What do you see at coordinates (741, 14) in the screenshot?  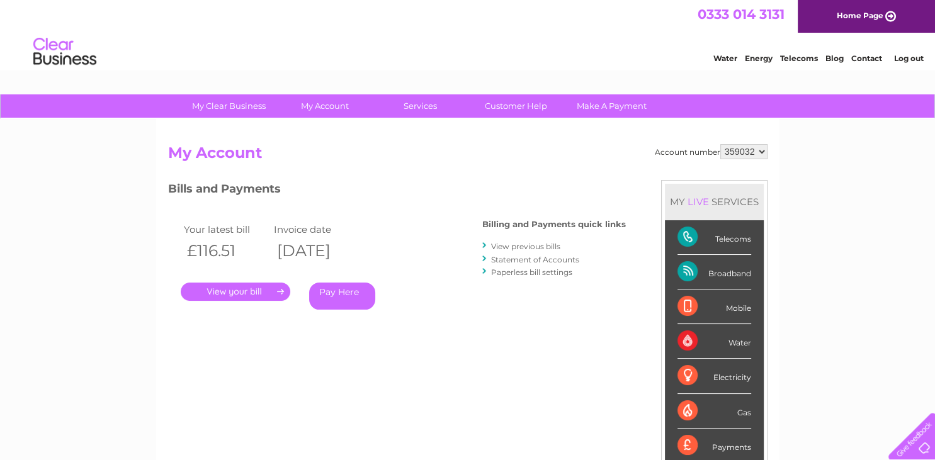 I see `span: 0333 014 3131` at bounding box center [741, 14].